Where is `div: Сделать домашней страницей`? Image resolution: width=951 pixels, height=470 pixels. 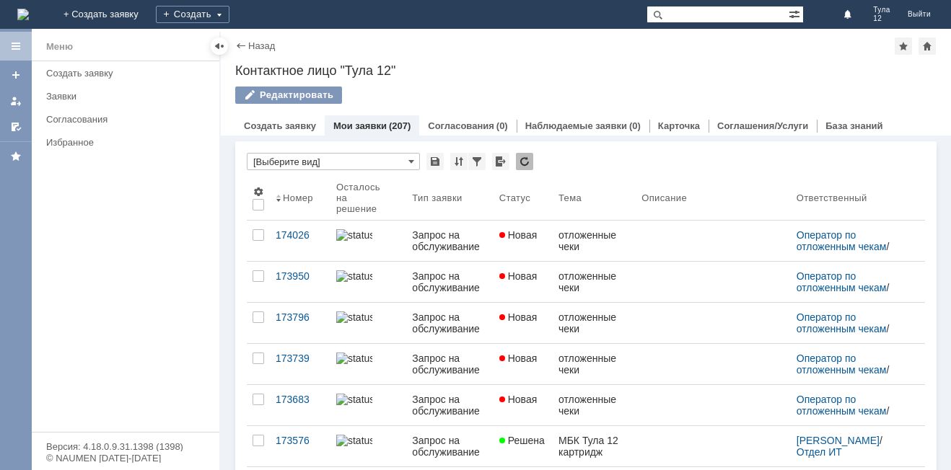 div: Сделать домашней страницей is located at coordinates (927, 46).